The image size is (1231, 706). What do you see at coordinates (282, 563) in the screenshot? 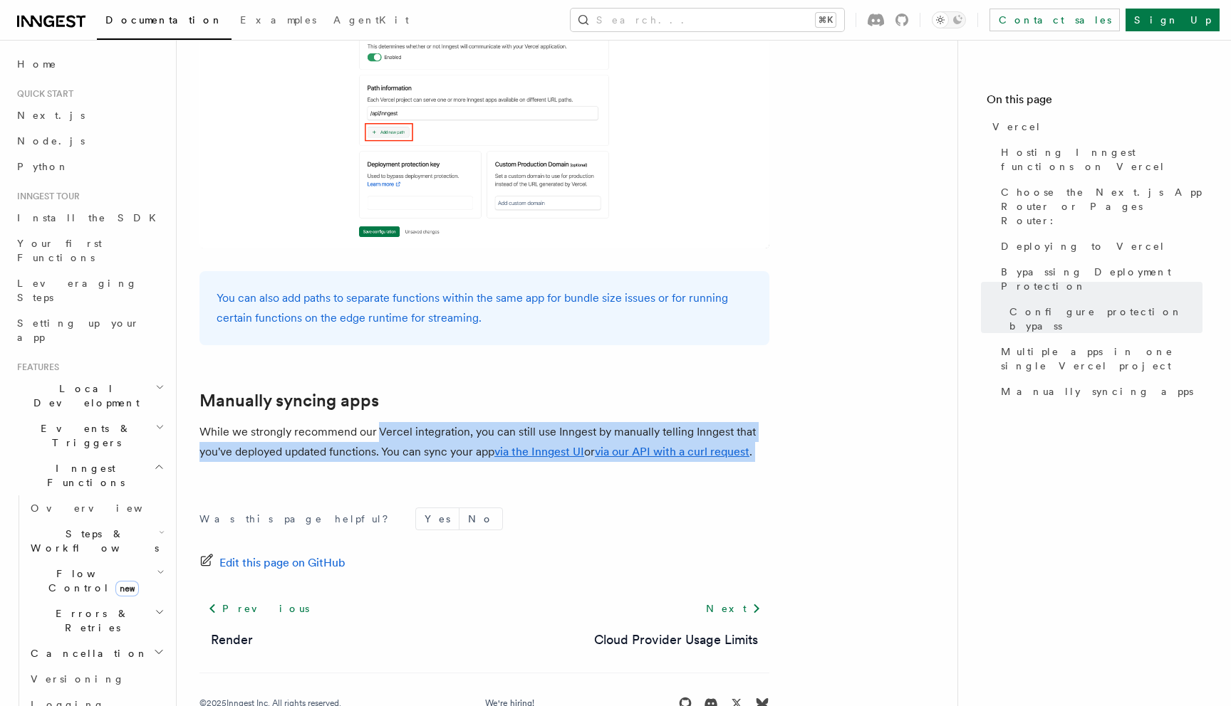
I see `span: Edit this page on GitHub` at bounding box center [282, 563].